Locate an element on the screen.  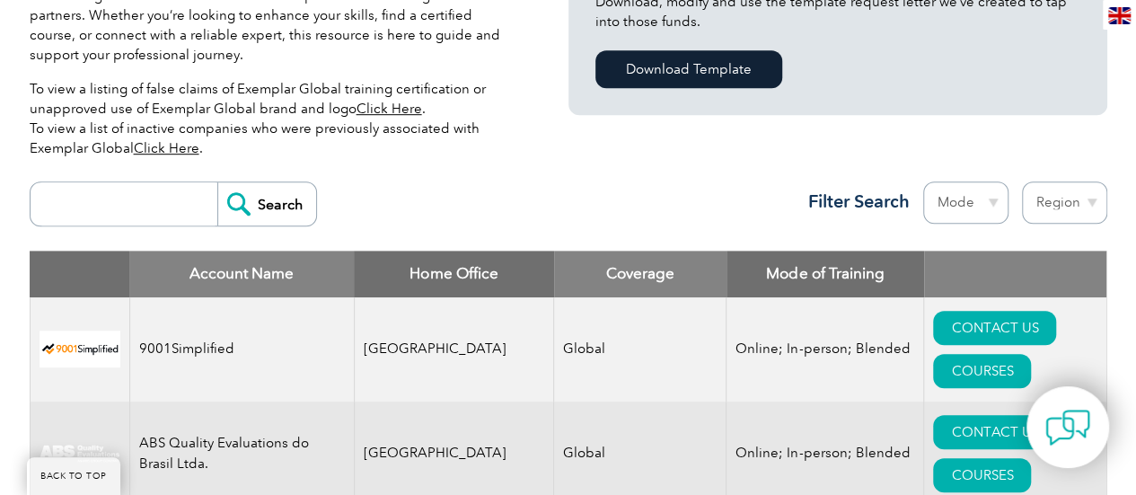
a: BACK TO TOP is located at coordinates (74, 476).